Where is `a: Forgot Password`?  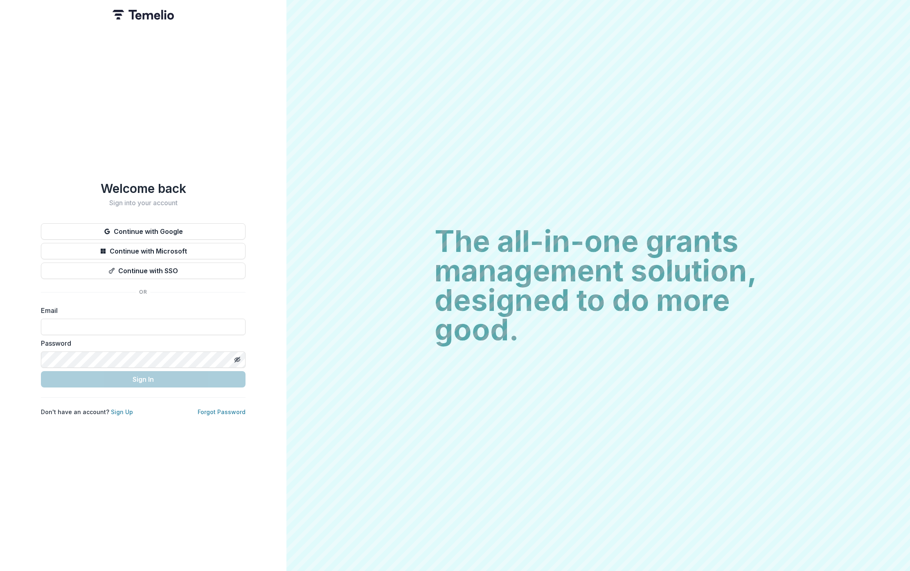
a: Forgot Password is located at coordinates (221, 411).